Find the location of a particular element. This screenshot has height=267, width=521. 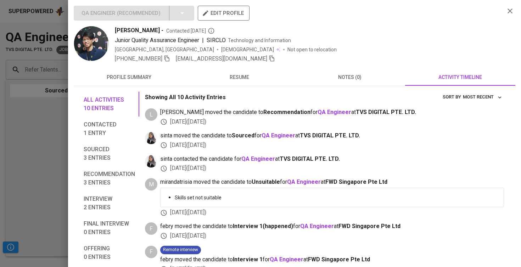

span: Contacted 1 entry is located at coordinates (109, 129).